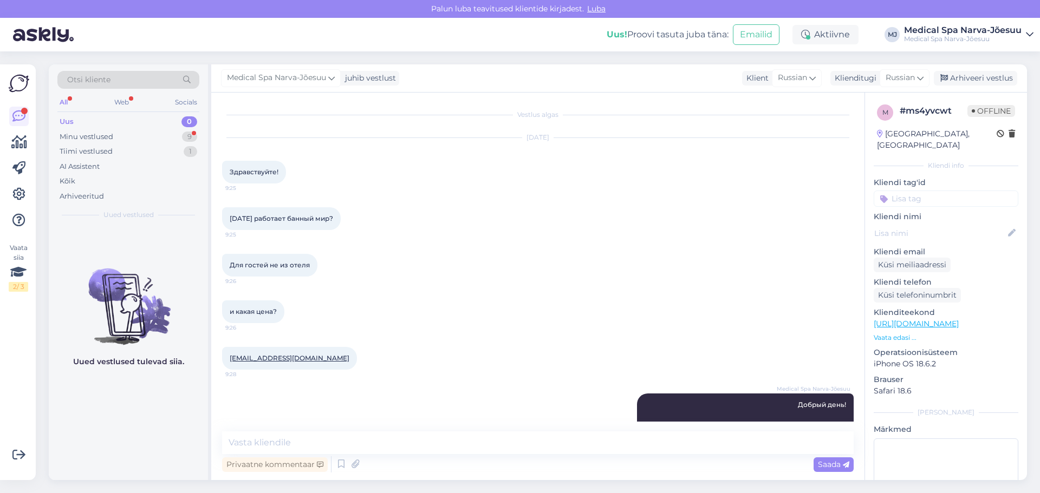  I want to click on div: Socials, so click(186, 102).